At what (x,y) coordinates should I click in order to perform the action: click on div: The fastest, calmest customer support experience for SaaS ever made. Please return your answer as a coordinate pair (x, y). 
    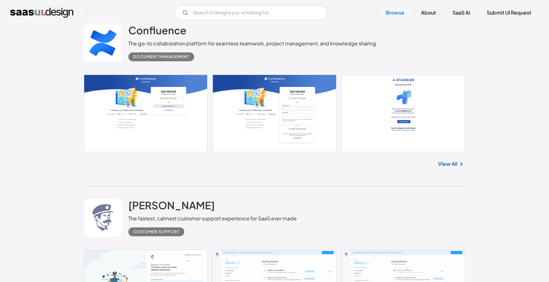
    Looking at the image, I should click on (212, 218).